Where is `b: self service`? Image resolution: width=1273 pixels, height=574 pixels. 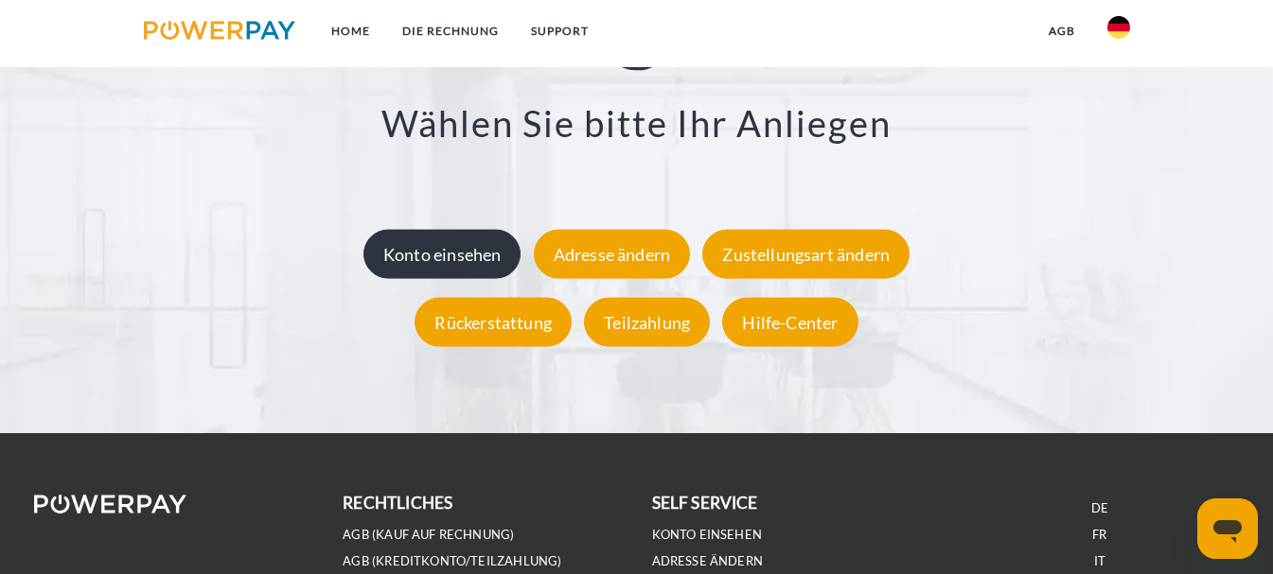 b: self service is located at coordinates (705, 503).